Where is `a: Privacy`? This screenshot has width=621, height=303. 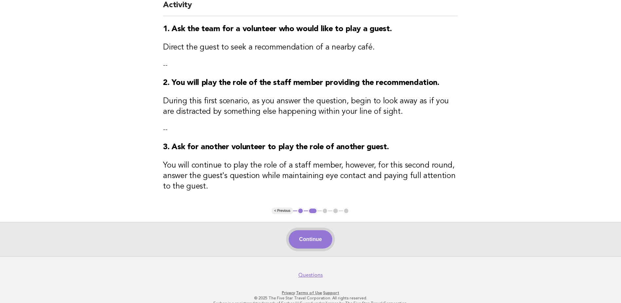
a: Privacy is located at coordinates (289, 292).